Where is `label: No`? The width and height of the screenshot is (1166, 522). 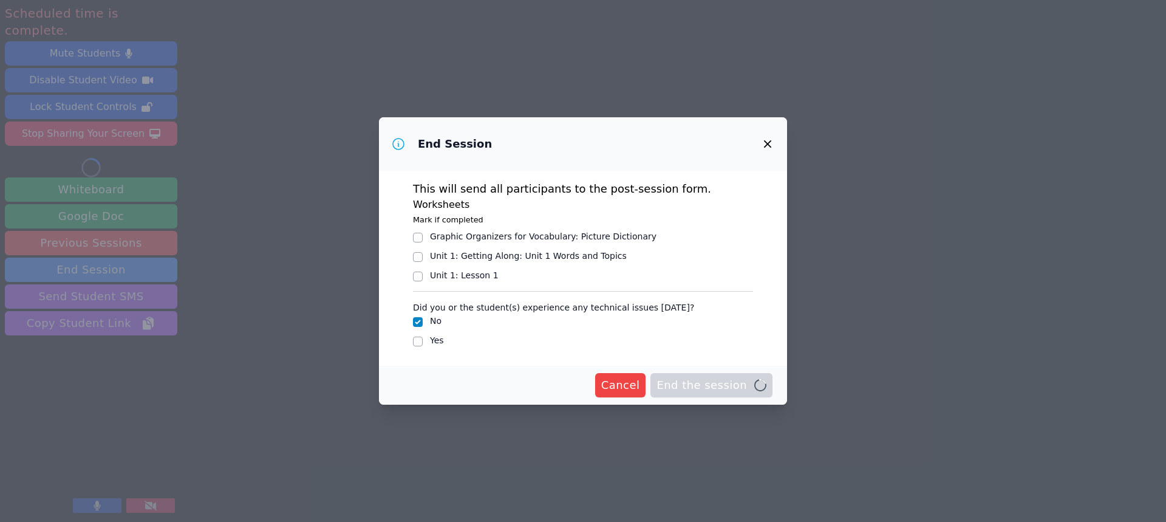
label: No is located at coordinates (435, 321).